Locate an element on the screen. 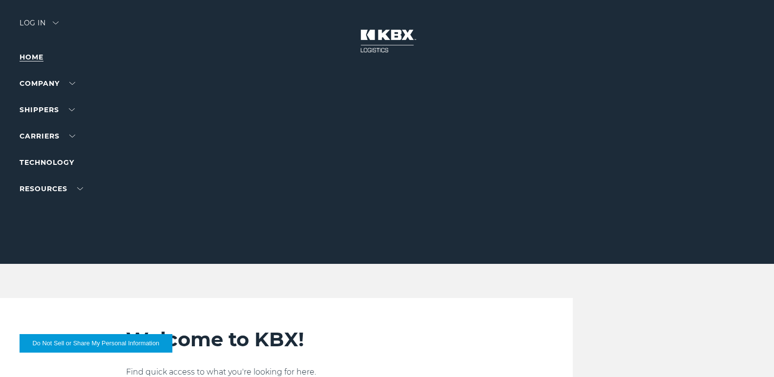 This screenshot has width=774, height=377. a: Company is located at coordinates (47, 83).